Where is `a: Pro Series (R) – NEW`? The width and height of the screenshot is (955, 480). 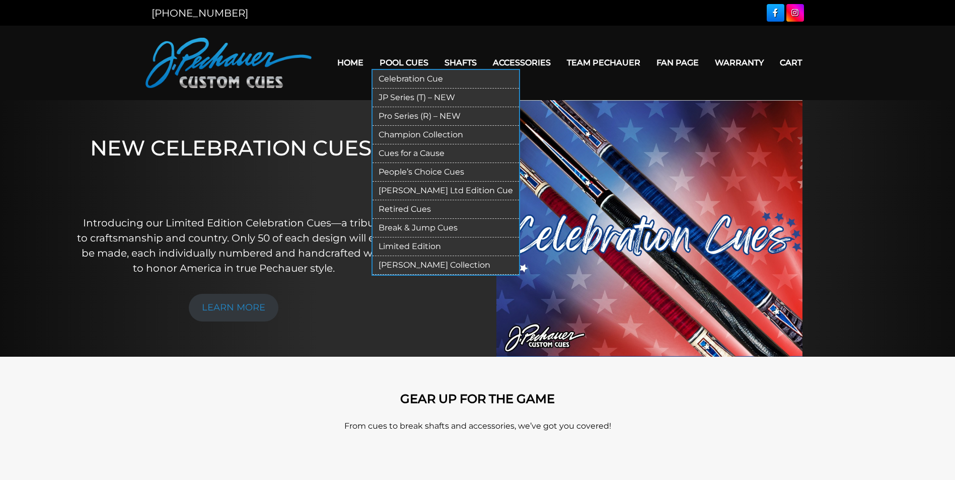 a: Pro Series (R) – NEW is located at coordinates (446, 116).